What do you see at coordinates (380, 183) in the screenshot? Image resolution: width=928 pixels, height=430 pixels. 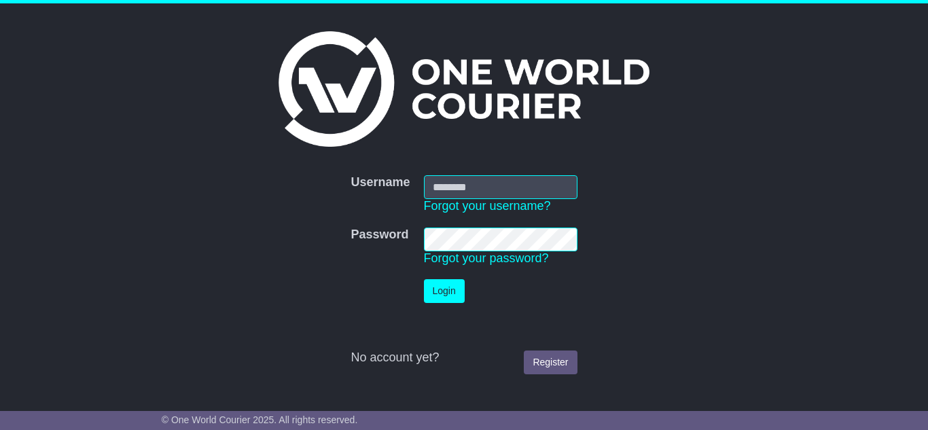 I see `label: Username` at bounding box center [380, 183].